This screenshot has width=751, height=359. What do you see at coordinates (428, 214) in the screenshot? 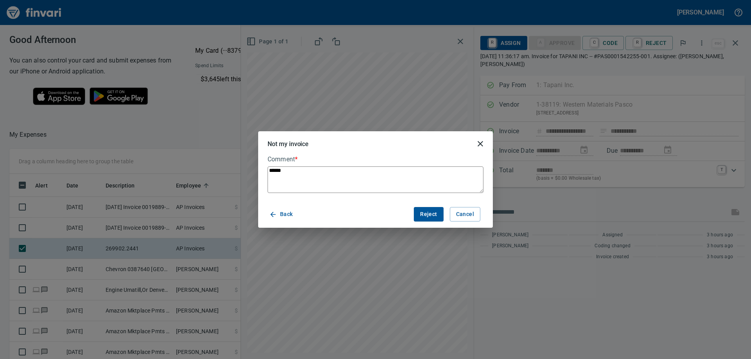
I see `button: Reject` at bounding box center [428, 214].